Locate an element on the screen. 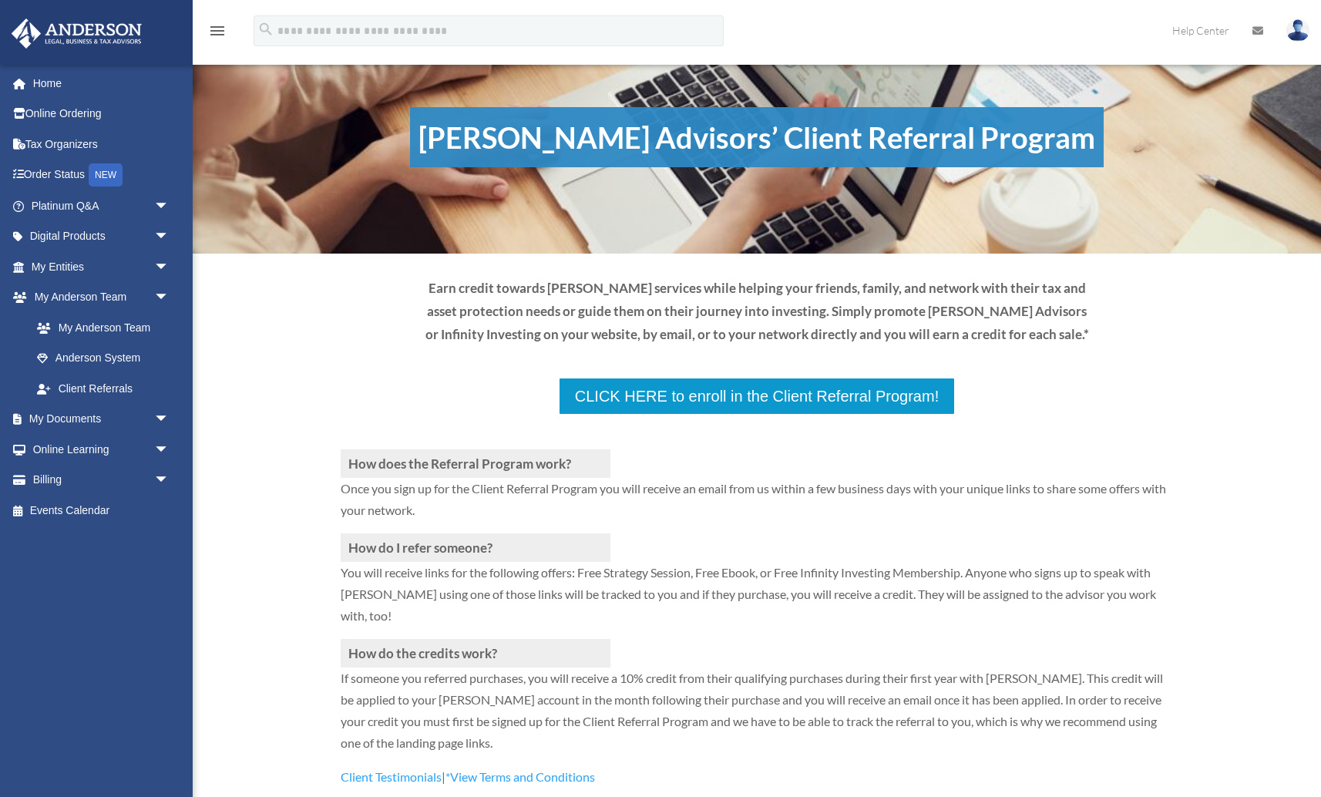 This screenshot has height=797, width=1321. a: Online Ordering is located at coordinates (102, 114).